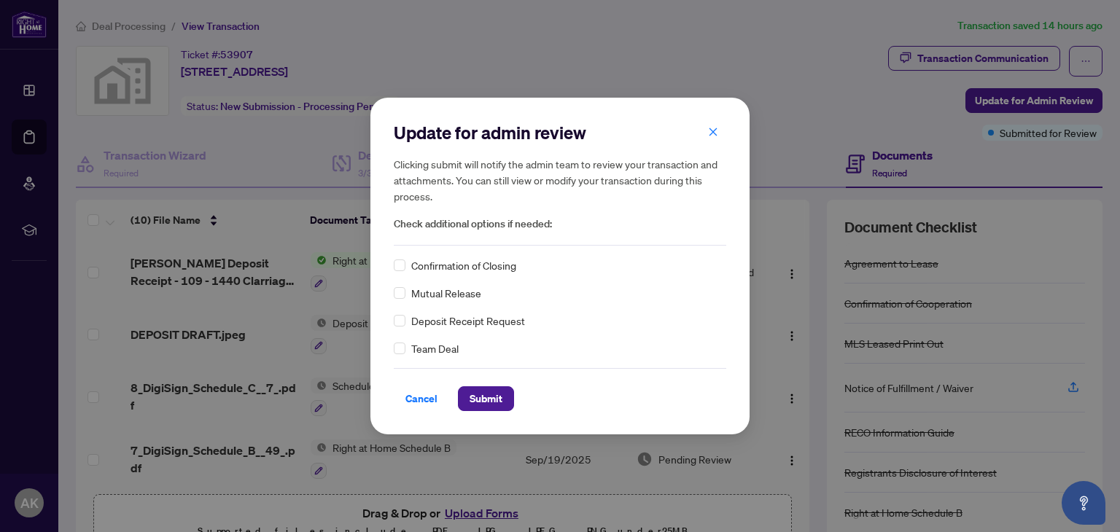 The width and height of the screenshot is (1120, 532). I want to click on span: Deposit Receipt Request, so click(468, 321).